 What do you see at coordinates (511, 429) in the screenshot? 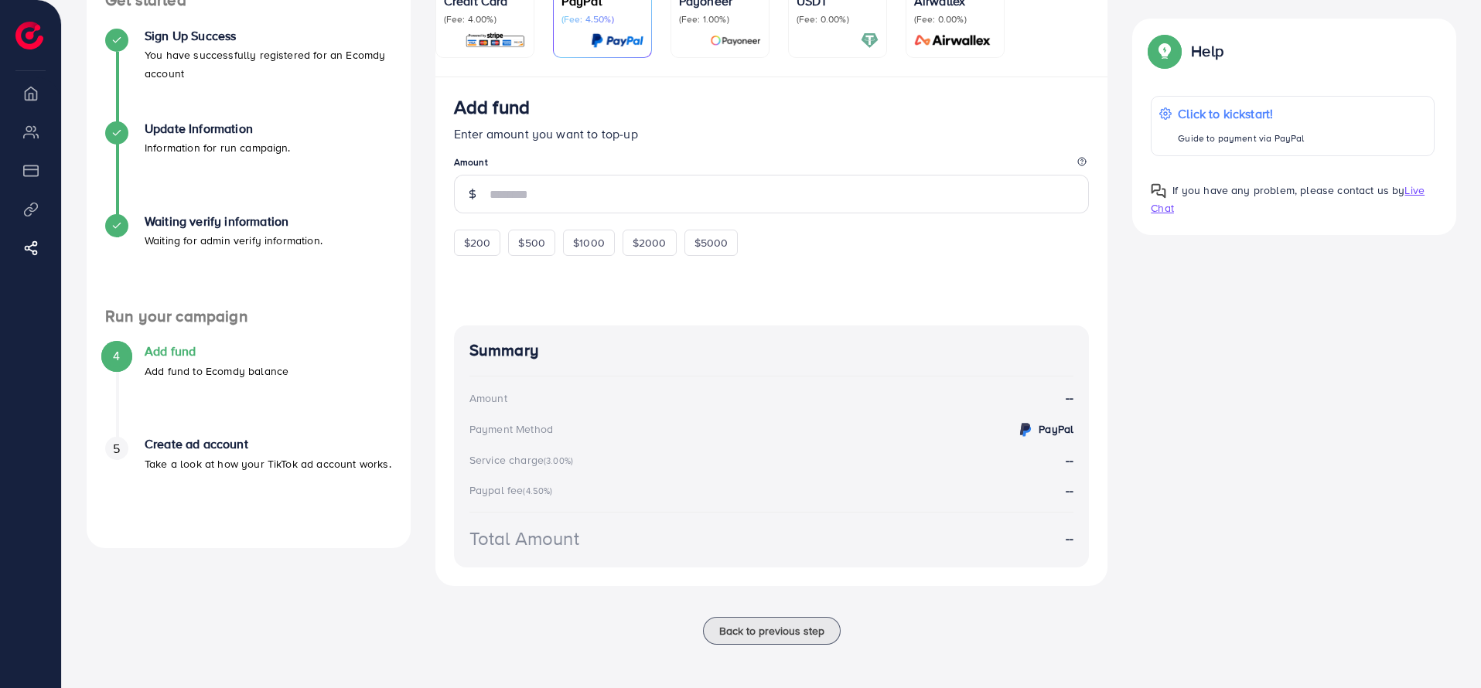
I see `div: Payment Method` at bounding box center [511, 429].